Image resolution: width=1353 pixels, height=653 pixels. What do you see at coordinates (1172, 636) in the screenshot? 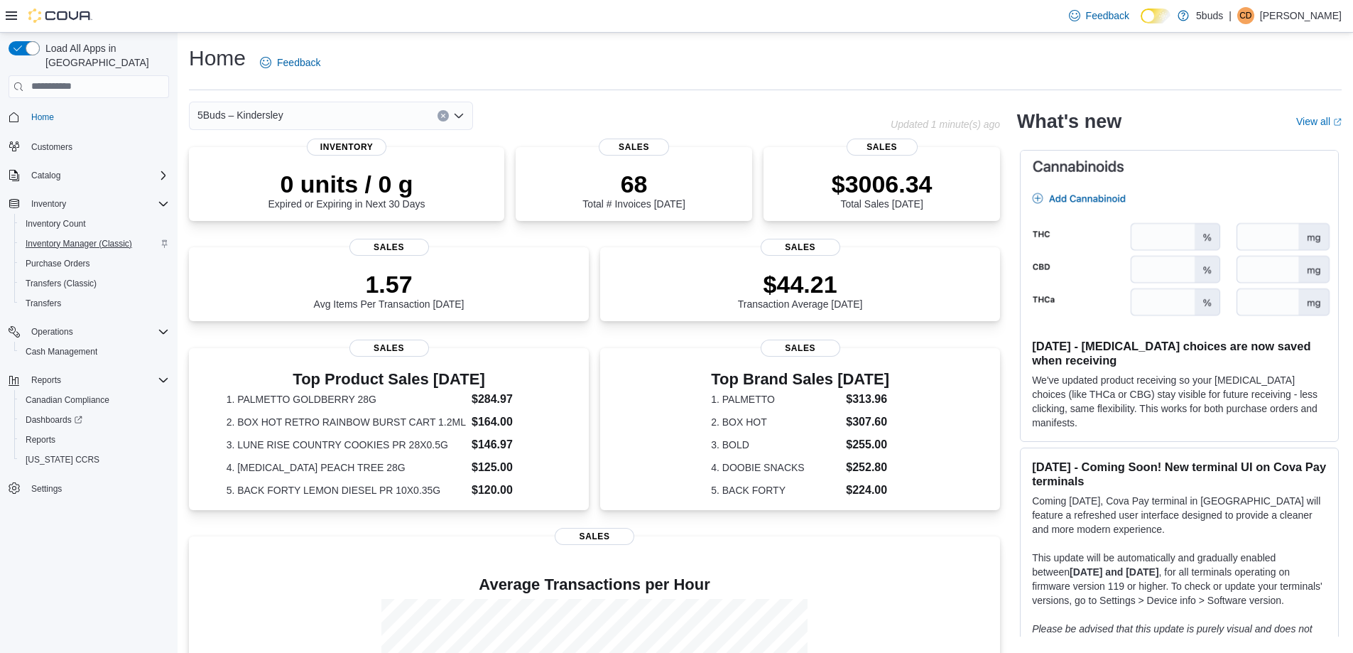
I see `em: Please be advised that this update is purely visual and does not impact payment functionality.` at bounding box center [1172, 636].